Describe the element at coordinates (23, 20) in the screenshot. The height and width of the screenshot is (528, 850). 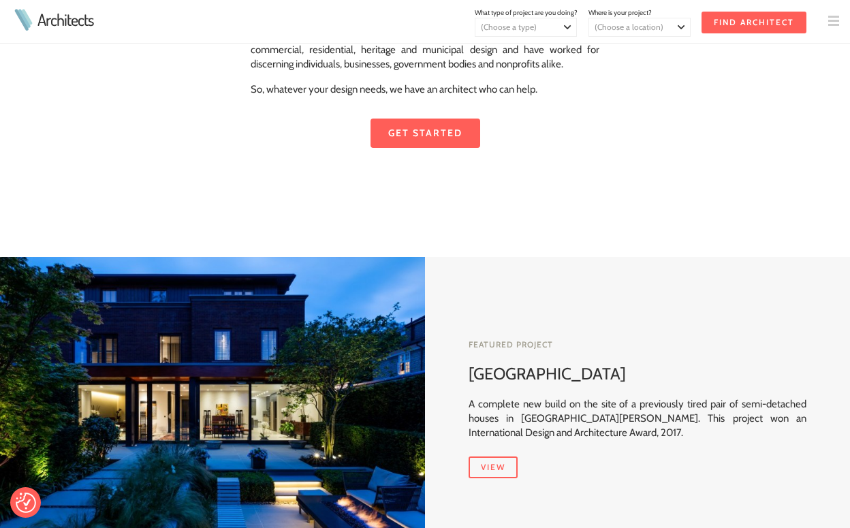
I see `img: Architects` at that location.